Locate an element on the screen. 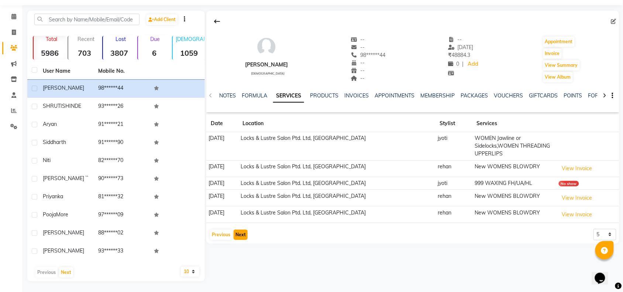  div: No show is located at coordinates (568, 183).